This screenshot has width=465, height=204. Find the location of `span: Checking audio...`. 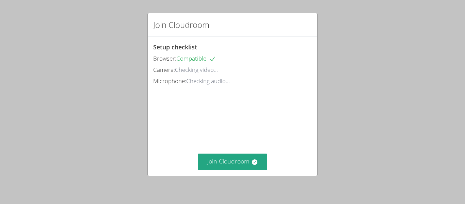

span: Checking audio... is located at coordinates (208, 81).